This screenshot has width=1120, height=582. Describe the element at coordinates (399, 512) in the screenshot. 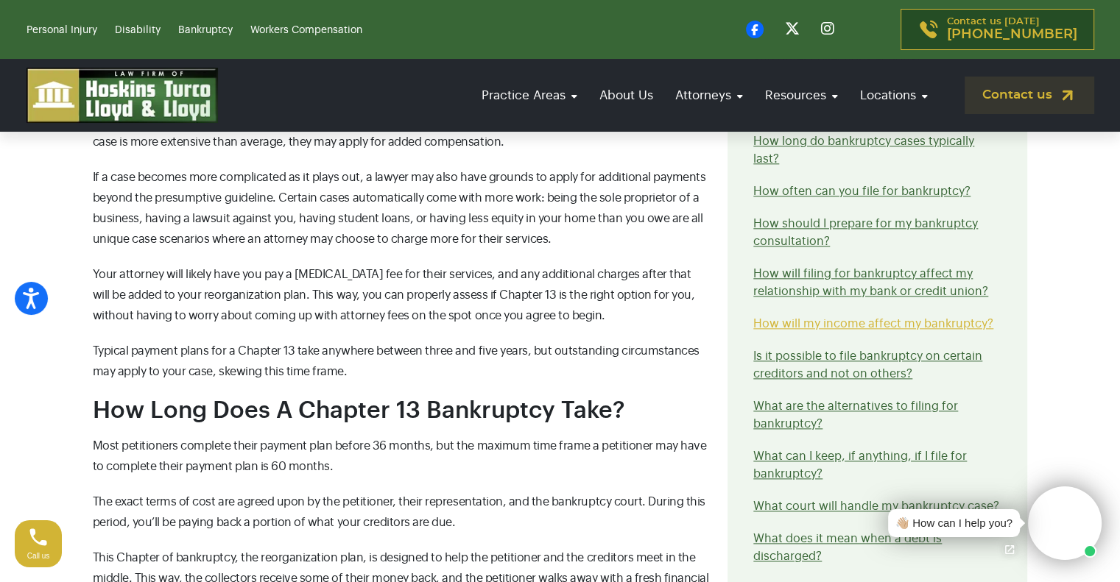

I see `span: The exact terms of cost are agreed upon by the petitioner, their representation, and the bankrupt...` at that location.